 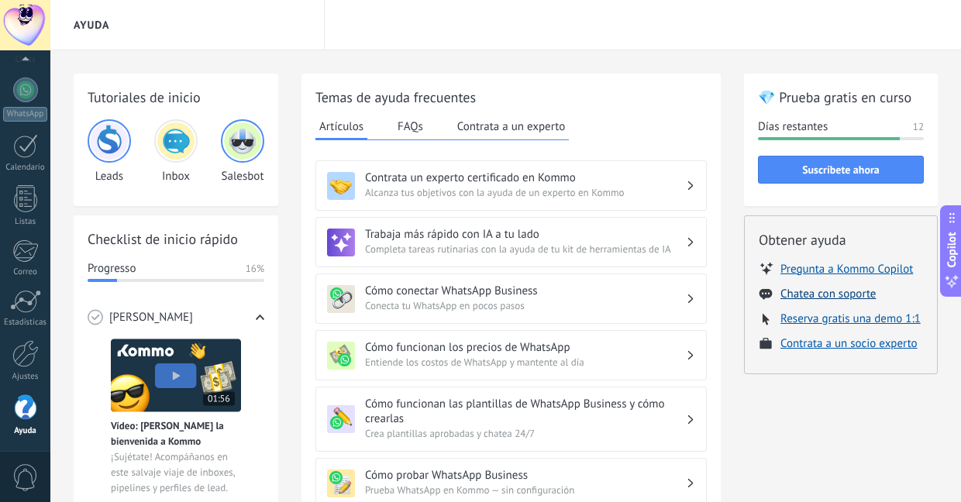 I want to click on div: Correo, so click(x=26, y=272).